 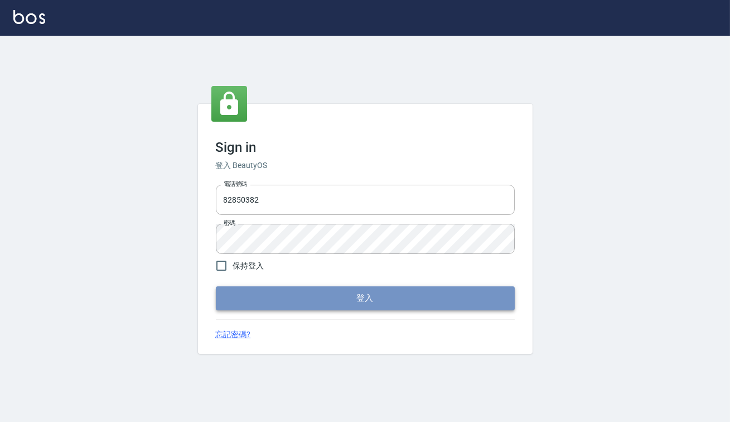 What do you see at coordinates (249, 265) in the screenshot?
I see `span: 保持登入` at bounding box center [249, 265].